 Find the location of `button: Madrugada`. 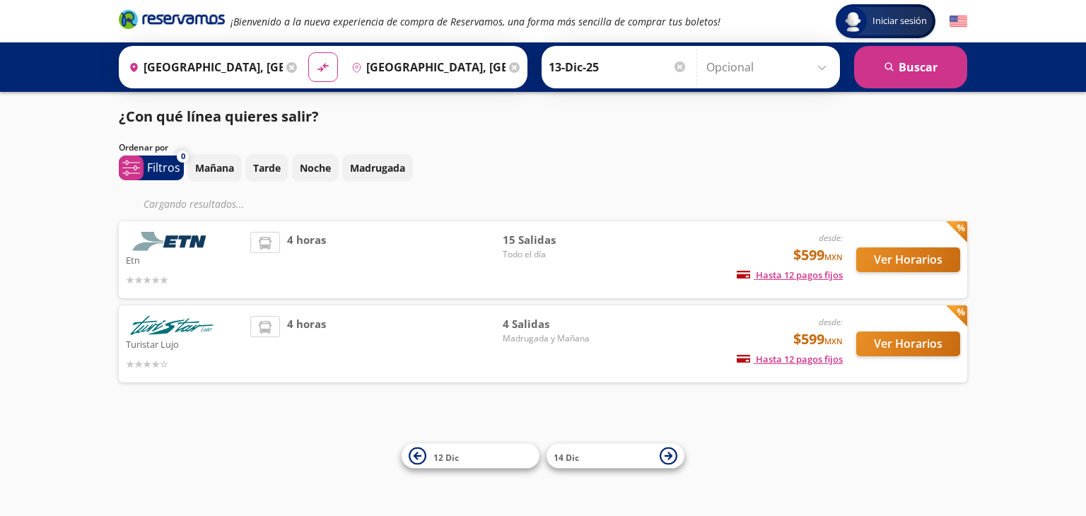

button: Madrugada is located at coordinates (377, 167).